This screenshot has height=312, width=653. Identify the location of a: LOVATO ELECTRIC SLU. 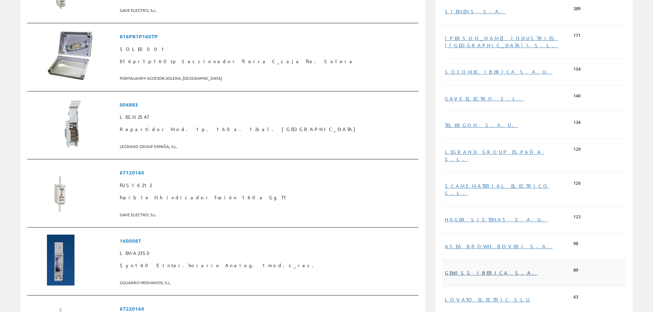
(487, 300).